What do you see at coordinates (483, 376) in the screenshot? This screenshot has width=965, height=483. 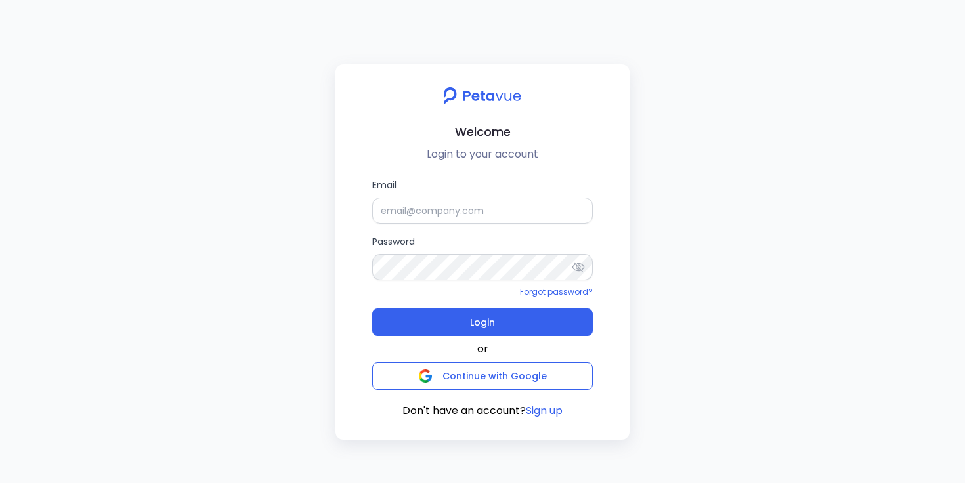 I see `button: Continue with Google` at bounding box center [483, 376].